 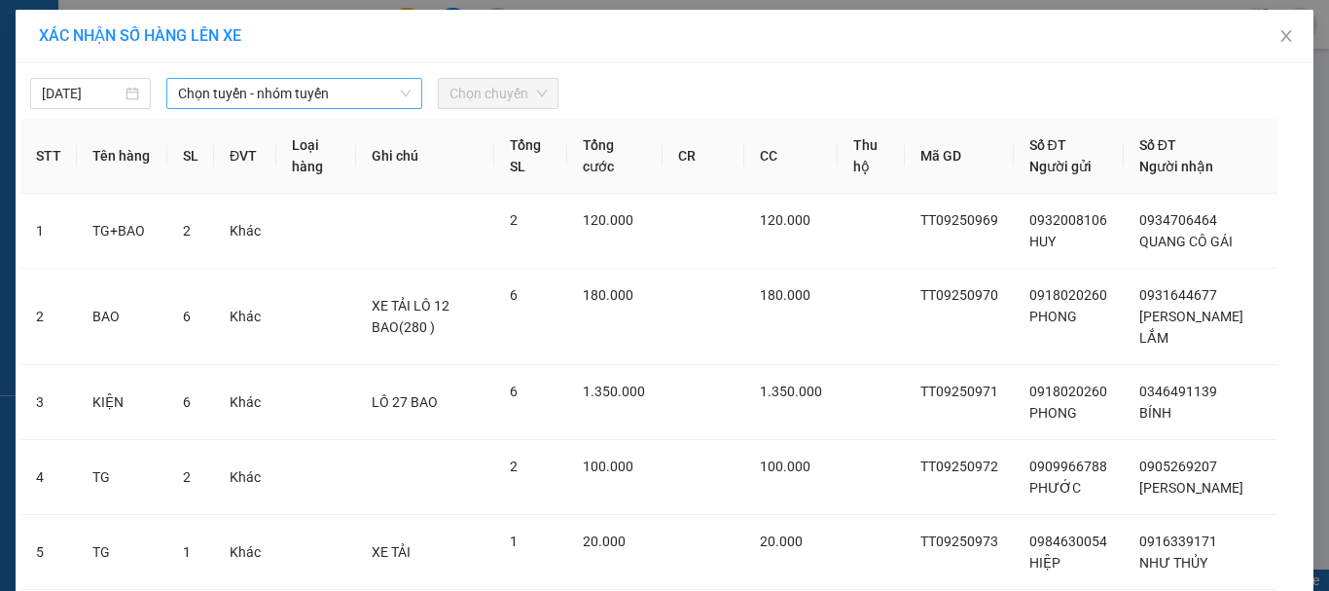 I want to click on span: 0932008106, so click(x=1069, y=220).